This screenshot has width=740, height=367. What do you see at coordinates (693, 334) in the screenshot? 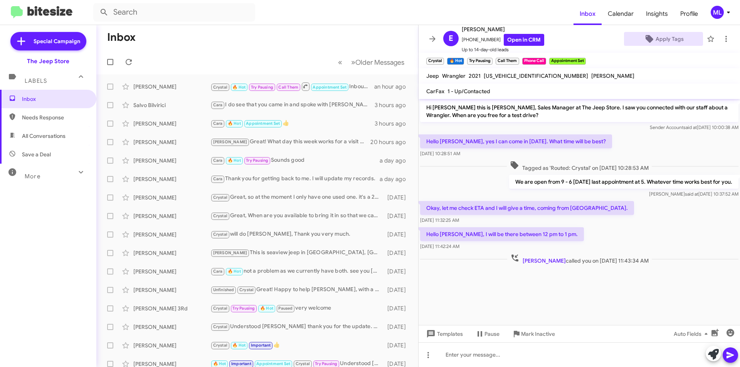
I see `span: Auto Fields` at bounding box center [693, 334].